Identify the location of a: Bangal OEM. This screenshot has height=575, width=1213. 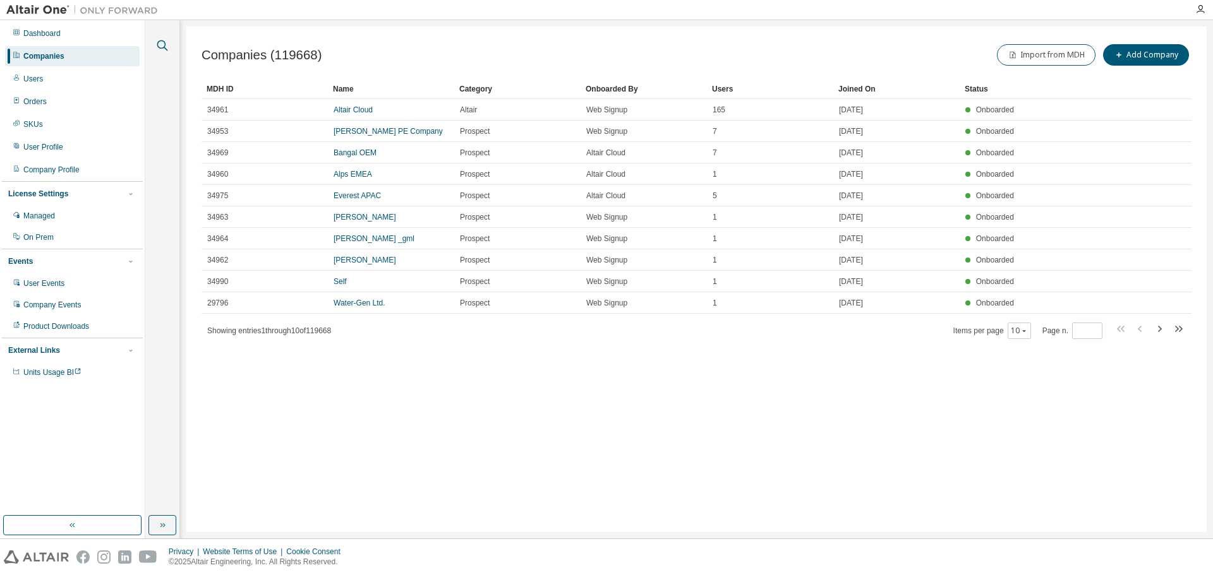
(355, 153).